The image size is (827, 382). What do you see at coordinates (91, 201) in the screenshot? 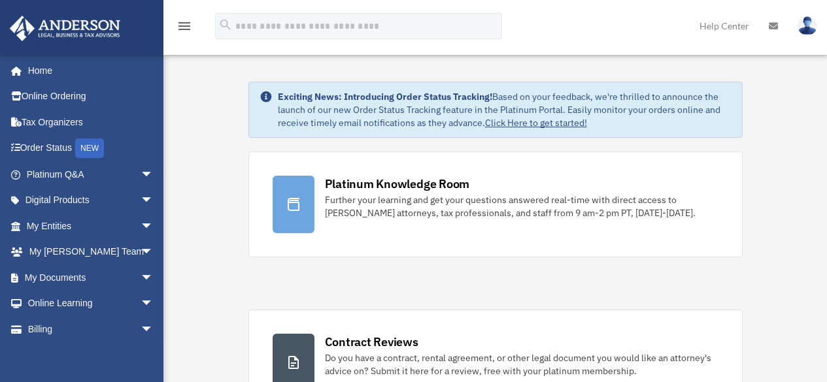
I see `a: Digital Productsarrow_drop_down` at bounding box center [91, 201].